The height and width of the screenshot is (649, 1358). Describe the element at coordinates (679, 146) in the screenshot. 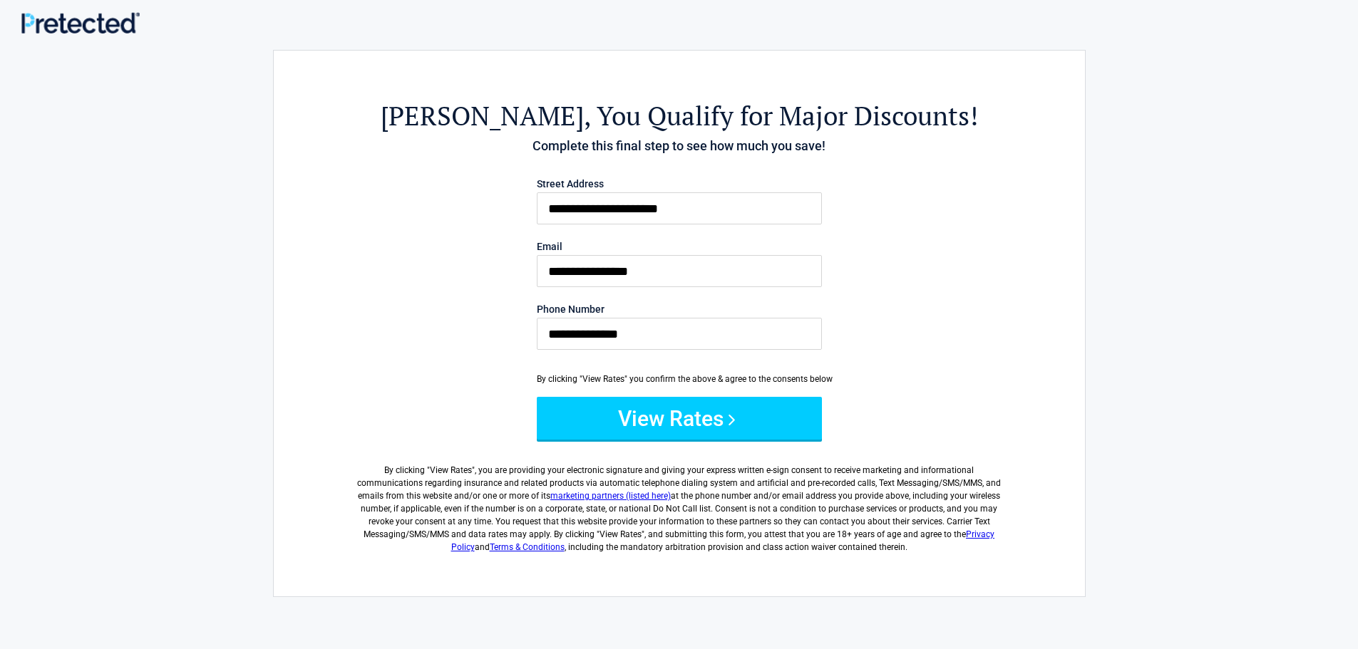

I see `h4: Complete this final step to see how much you save!` at that location.